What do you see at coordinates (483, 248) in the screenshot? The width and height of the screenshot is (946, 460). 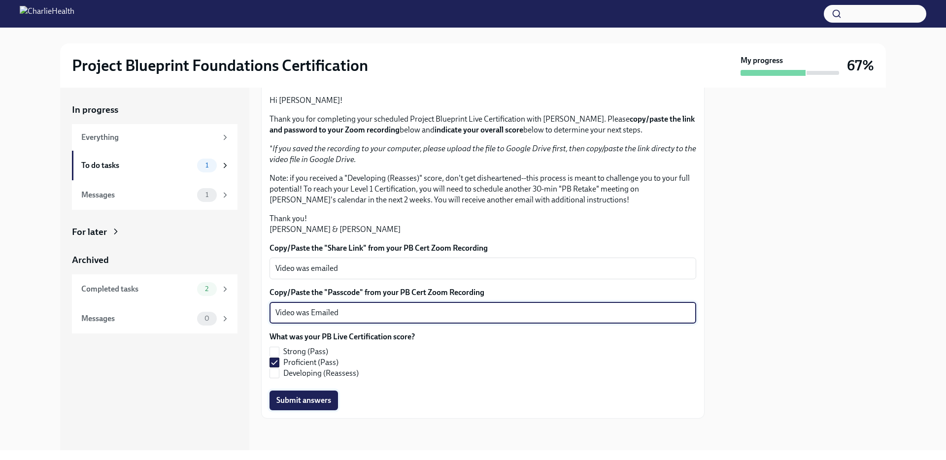 I see `label: Copy/Paste the "Share Link" from your PB Cert Zoom Recording` at bounding box center [483, 248].